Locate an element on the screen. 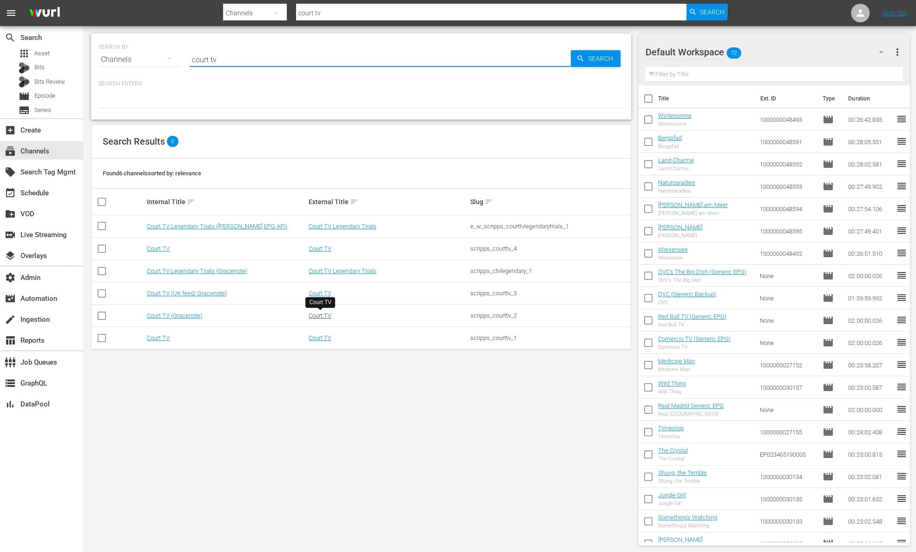 This screenshot has height=552, width=916. span: Search is located at coordinates (603, 59).